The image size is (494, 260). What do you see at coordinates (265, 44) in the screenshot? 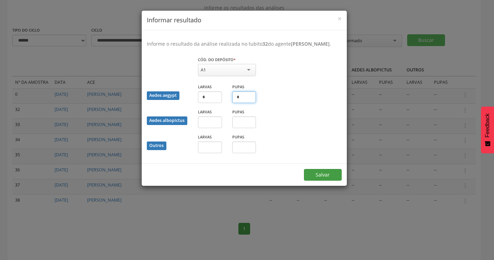
I see `b: 32` at bounding box center [265, 44].